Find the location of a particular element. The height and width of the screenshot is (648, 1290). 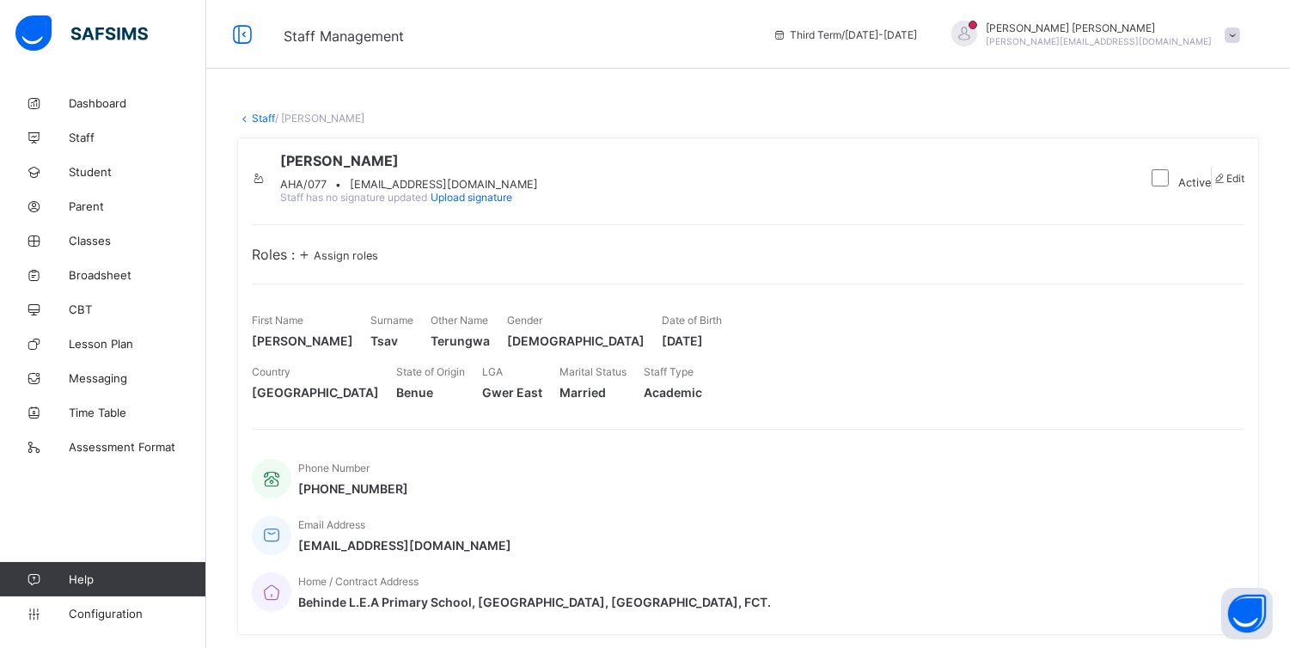

span: session/term information is located at coordinates (844, 34).